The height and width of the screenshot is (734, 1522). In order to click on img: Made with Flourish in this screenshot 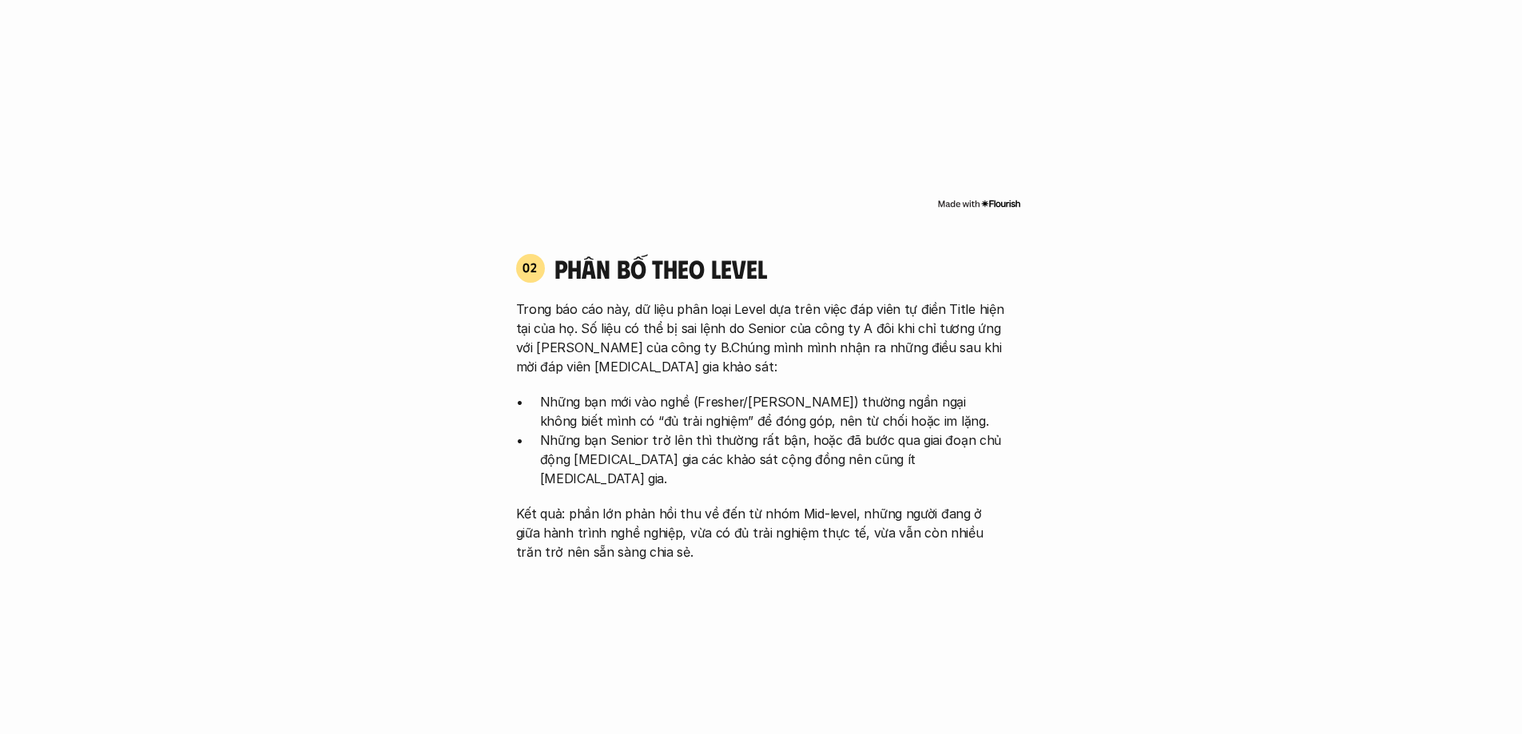, I will do `click(979, 204)`.